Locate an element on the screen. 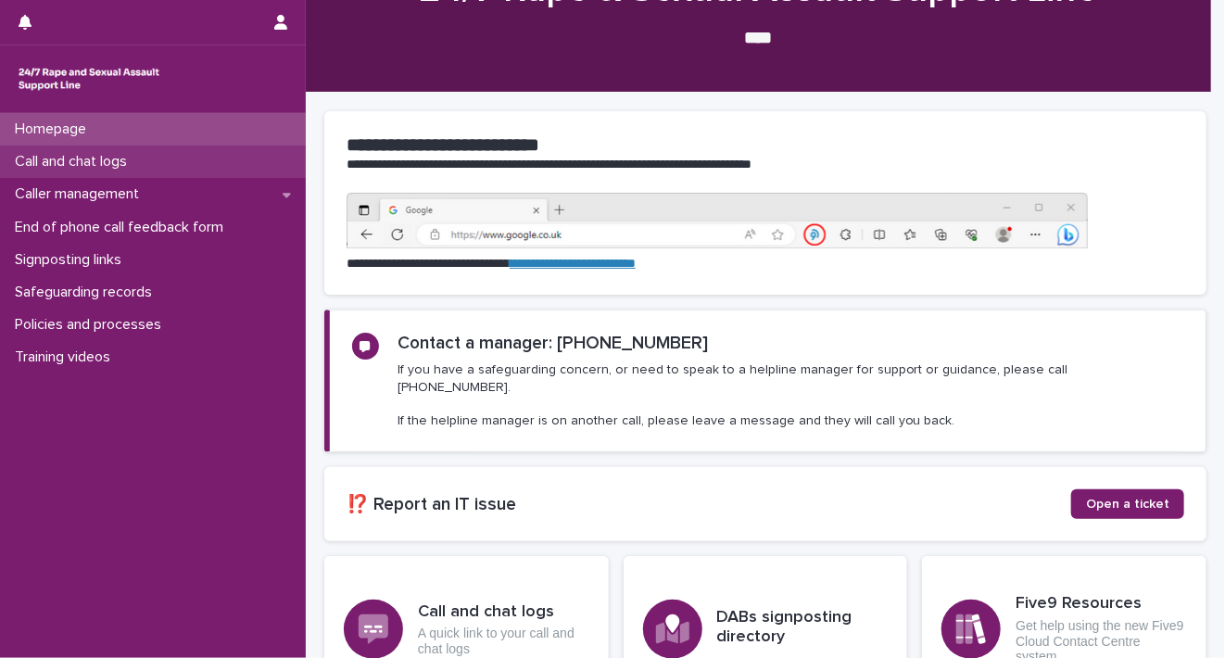  p: End of phone call feedback form is located at coordinates (122, 227).